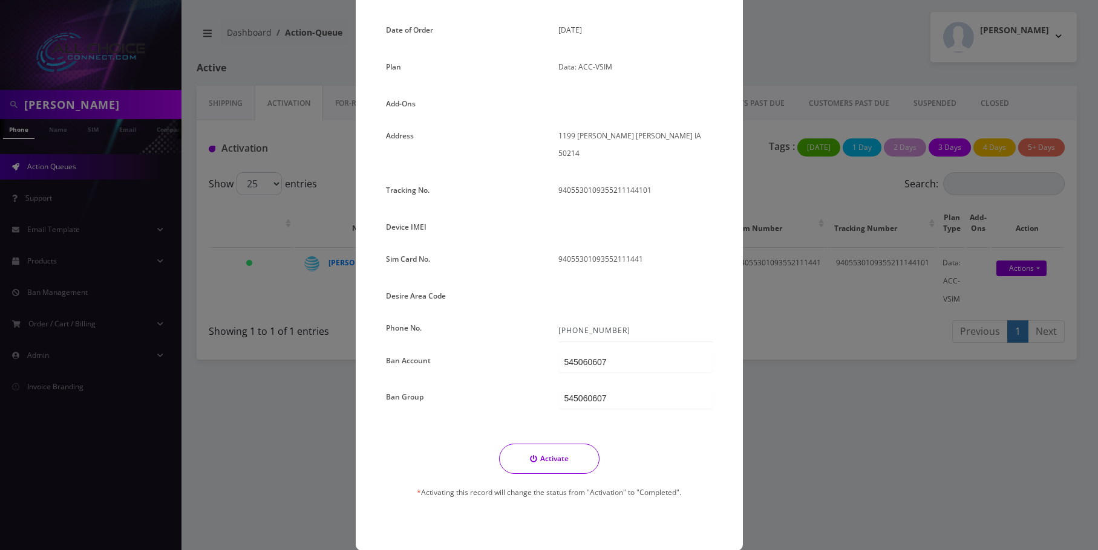  What do you see at coordinates (409, 30) in the screenshot?
I see `label: Date of Order` at bounding box center [409, 30].